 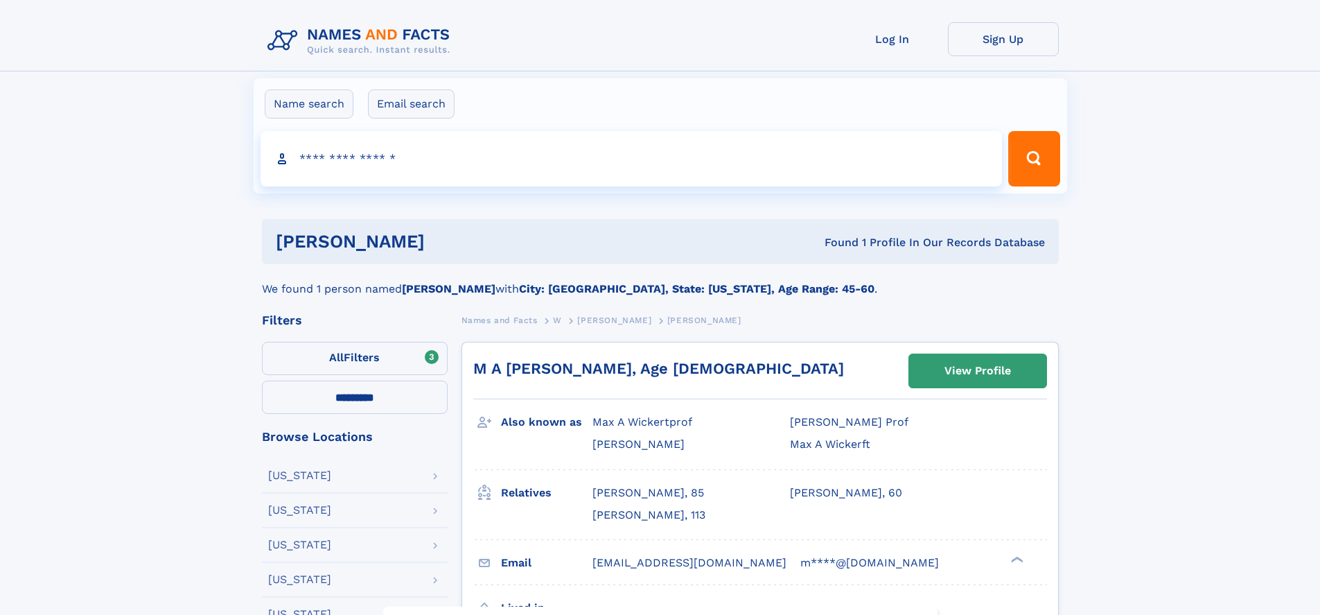 What do you see at coordinates (830, 444) in the screenshot?
I see `span: Max A Wickerft` at bounding box center [830, 444].